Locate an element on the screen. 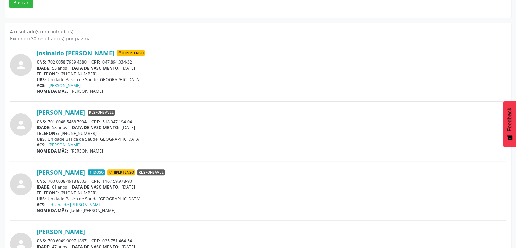  div: 55 anos is located at coordinates (271, 68).